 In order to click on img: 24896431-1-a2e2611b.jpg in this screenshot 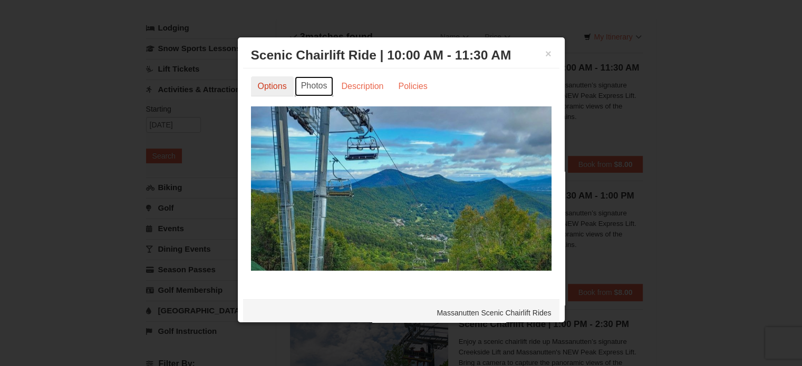, I will do `click(401, 189)`.